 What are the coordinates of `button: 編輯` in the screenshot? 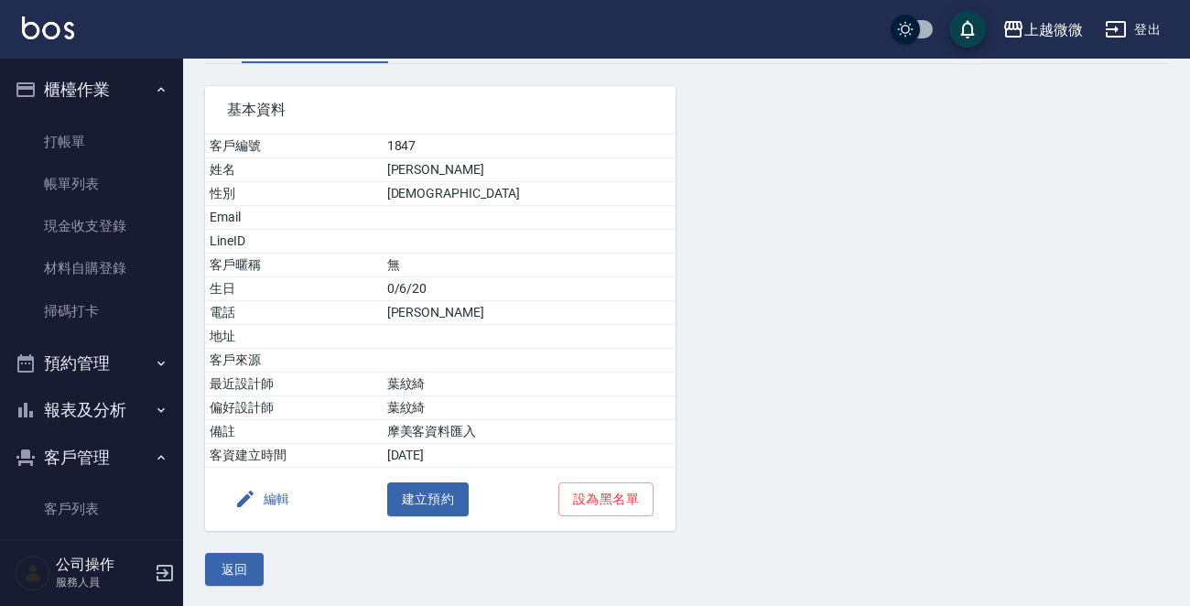 It's located at (262, 499).